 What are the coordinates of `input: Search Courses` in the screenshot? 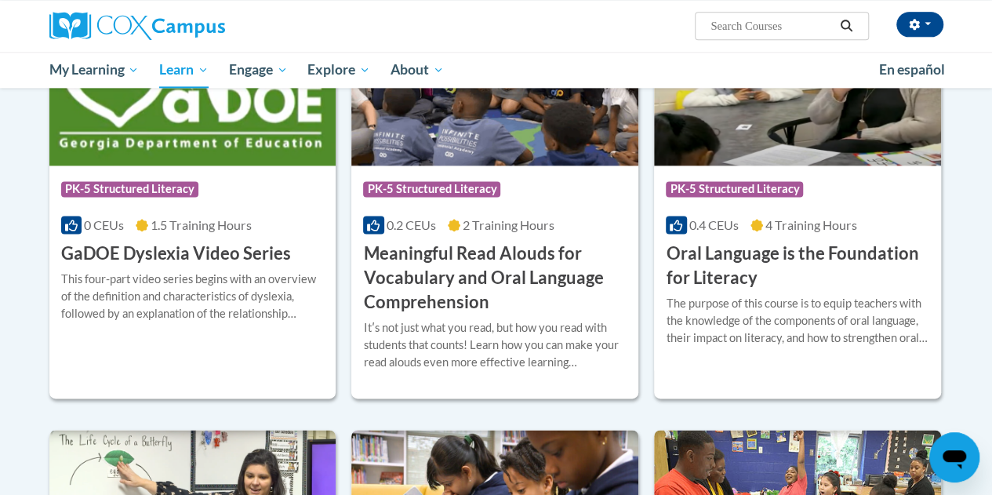 It's located at (772, 26).